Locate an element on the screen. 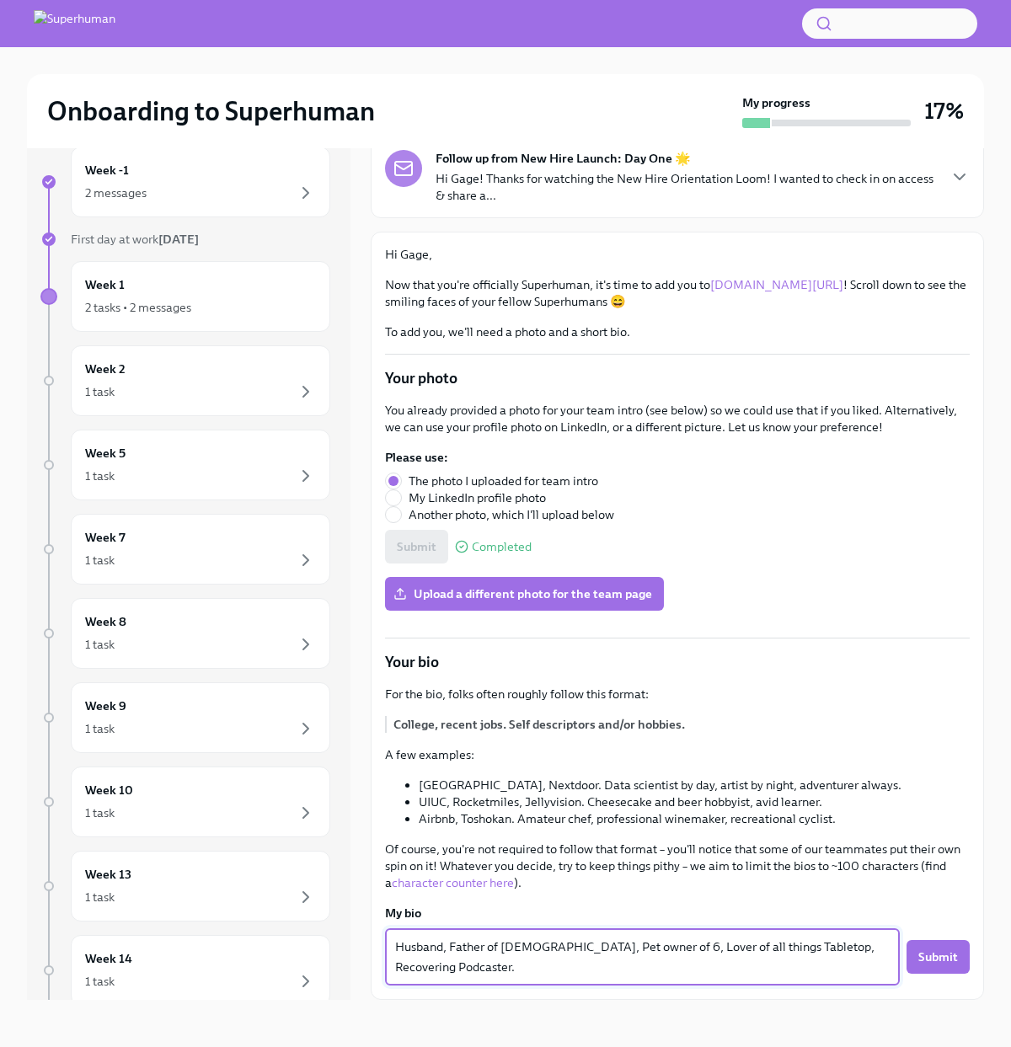 This screenshot has width=1011, height=1047. button: Submit is located at coordinates (938, 957).